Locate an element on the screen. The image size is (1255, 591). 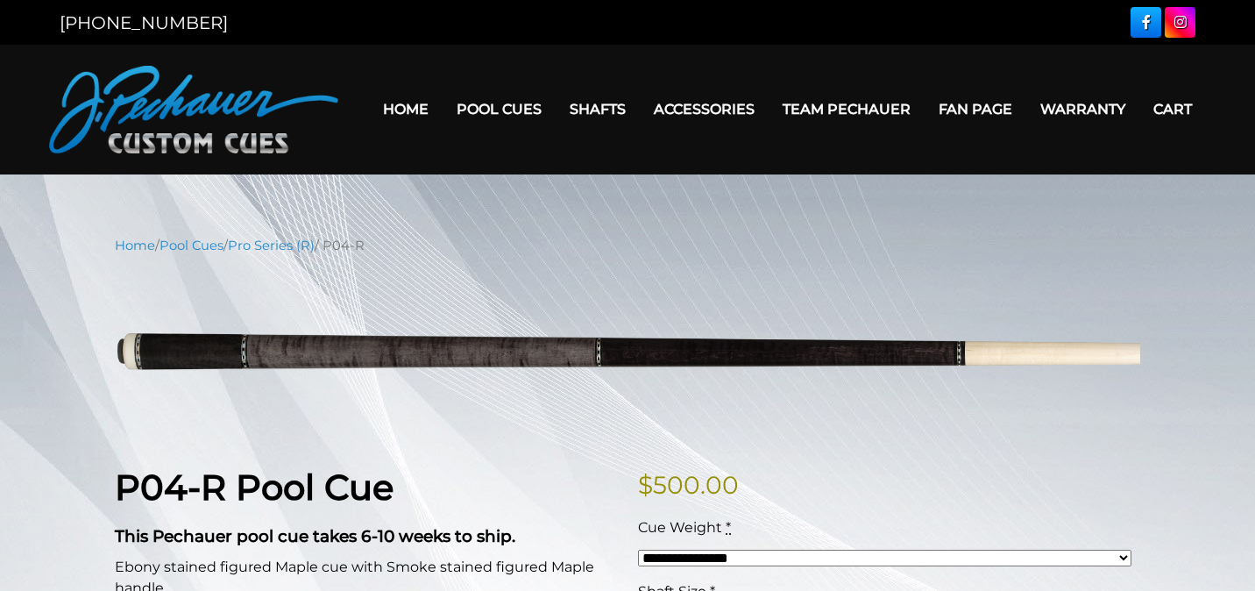
nav: Breadcrumb is located at coordinates (628, 245).